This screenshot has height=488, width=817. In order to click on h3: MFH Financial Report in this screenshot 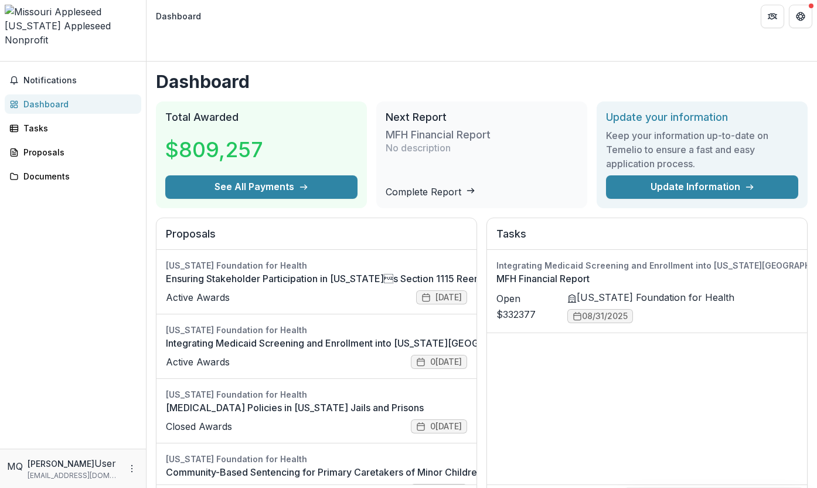, I will do `click(438, 135)`.